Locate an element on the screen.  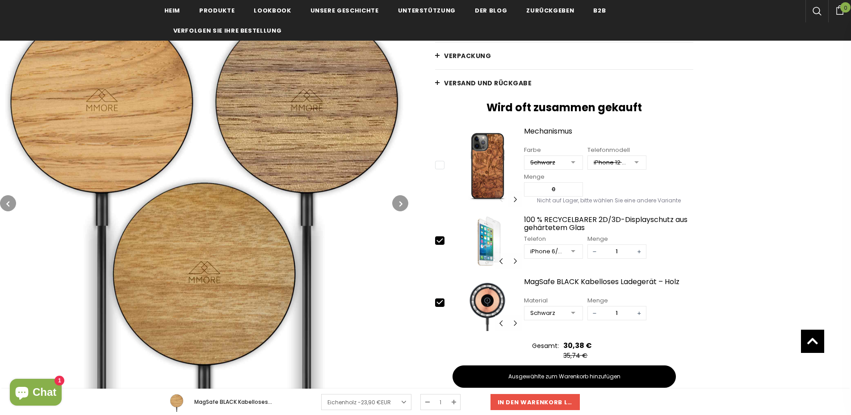
a: Verfolgen Sie Ihre Bestellung is located at coordinates (227, 30).